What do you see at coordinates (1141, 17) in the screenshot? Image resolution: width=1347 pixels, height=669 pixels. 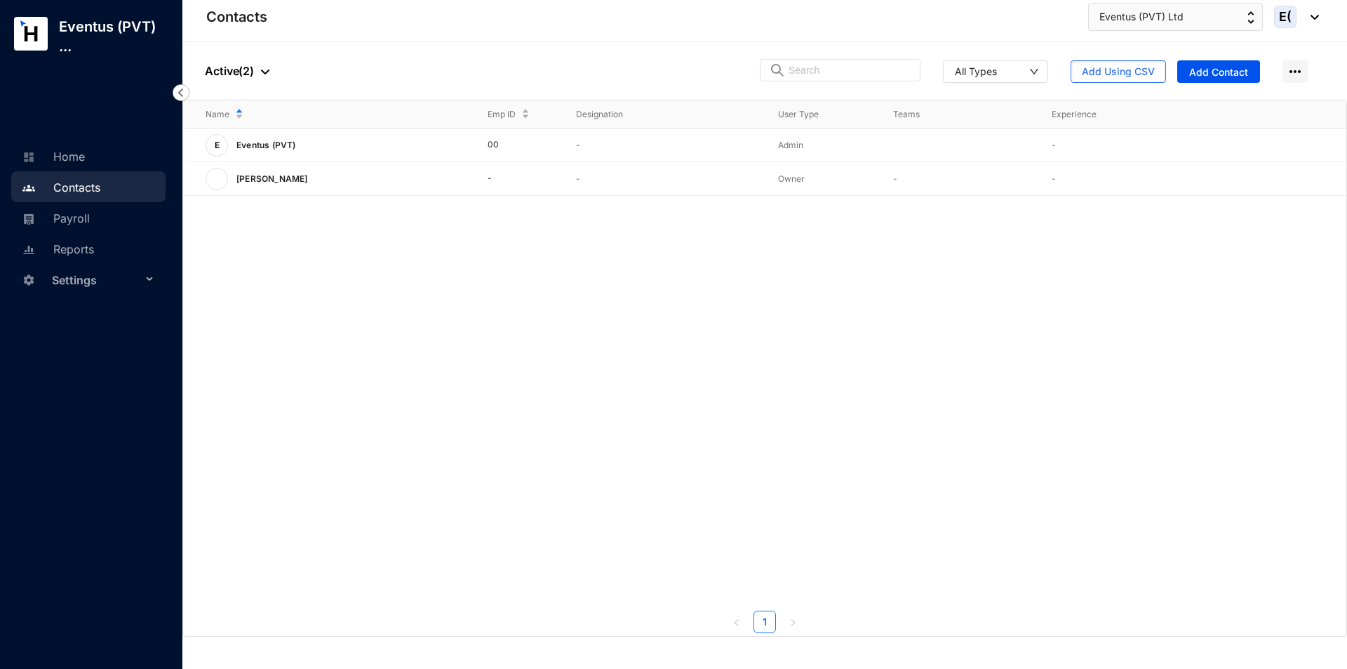 I see `span: Eventus (PVT) Ltd` at bounding box center [1141, 17].